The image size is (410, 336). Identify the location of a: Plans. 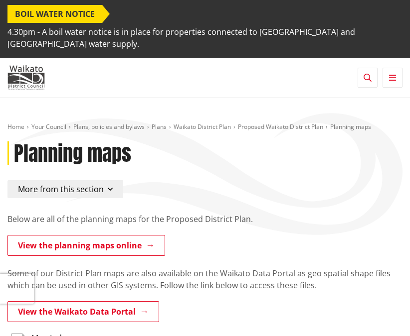
(159, 127).